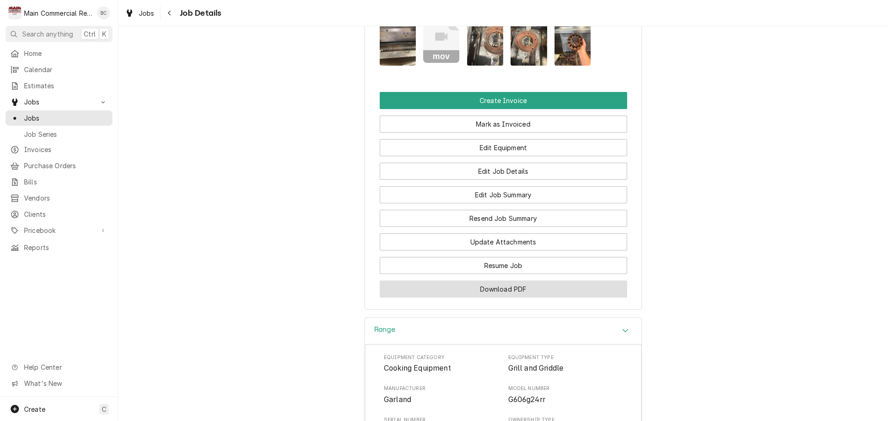 The height and width of the screenshot is (421, 888). Describe the element at coordinates (170, 13) in the screenshot. I see `button: Navigate back` at that location.